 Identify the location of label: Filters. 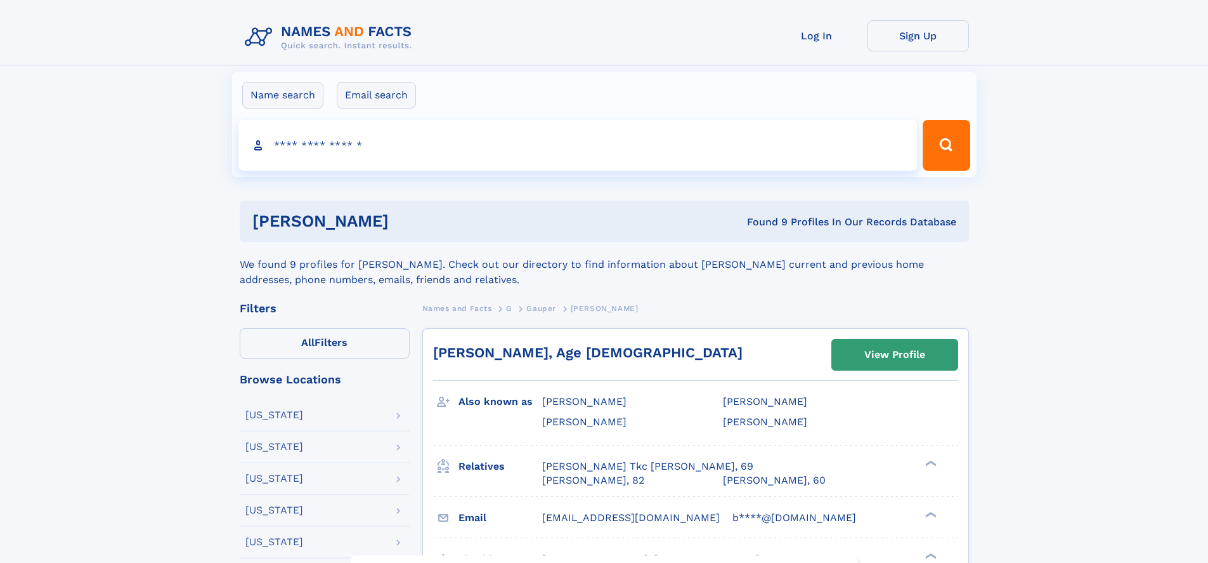
(325, 343).